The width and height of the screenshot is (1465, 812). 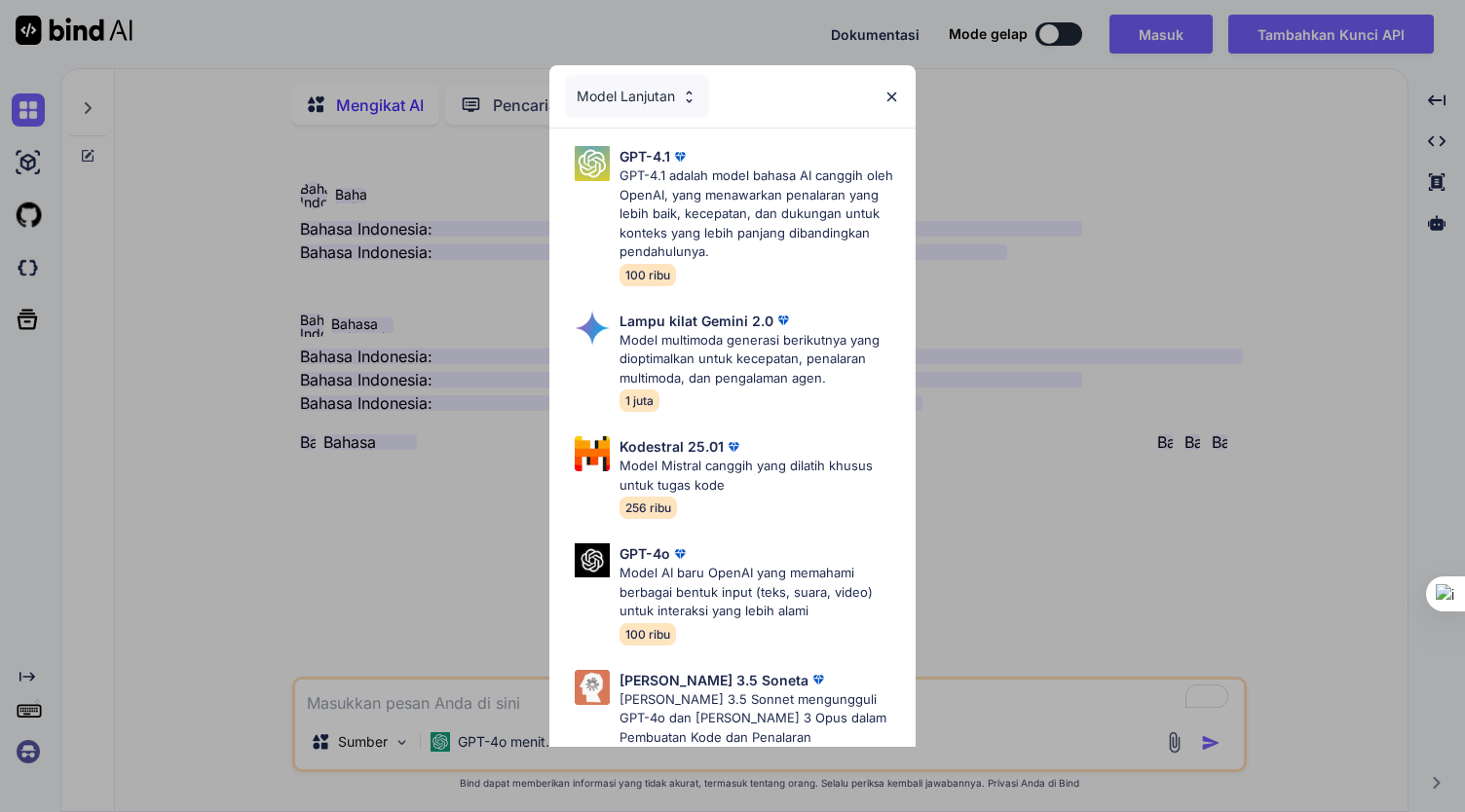 What do you see at coordinates (746, 591) in the screenshot?
I see `font: Model AI baru OpenAI yang memahami berbagai bentuk input (teks, suara, video) untuk interaksi yan...` at bounding box center [746, 591].